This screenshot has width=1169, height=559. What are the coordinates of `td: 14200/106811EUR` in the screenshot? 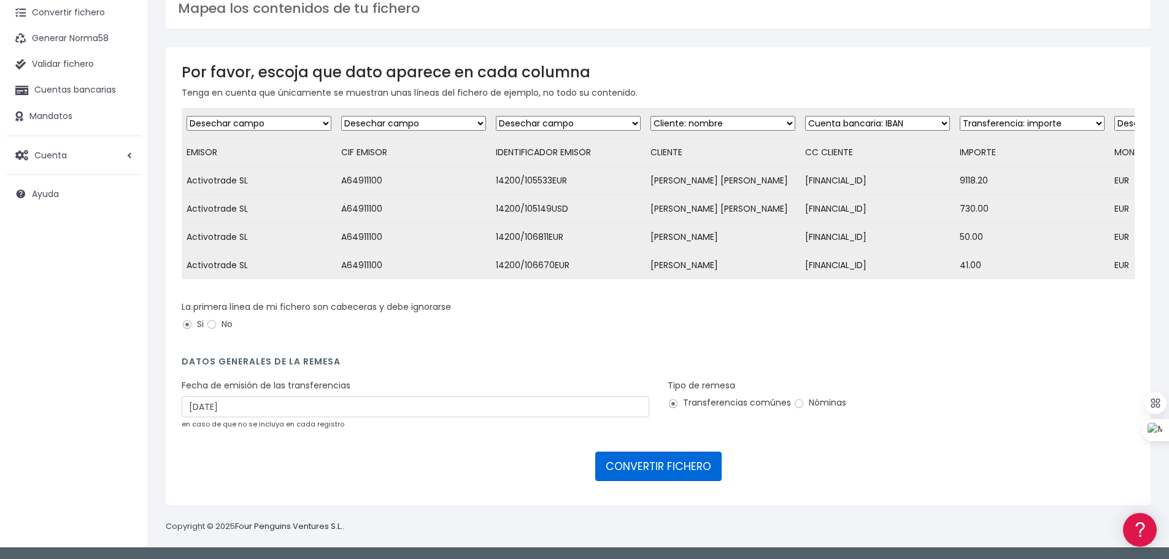 It's located at (568, 238).